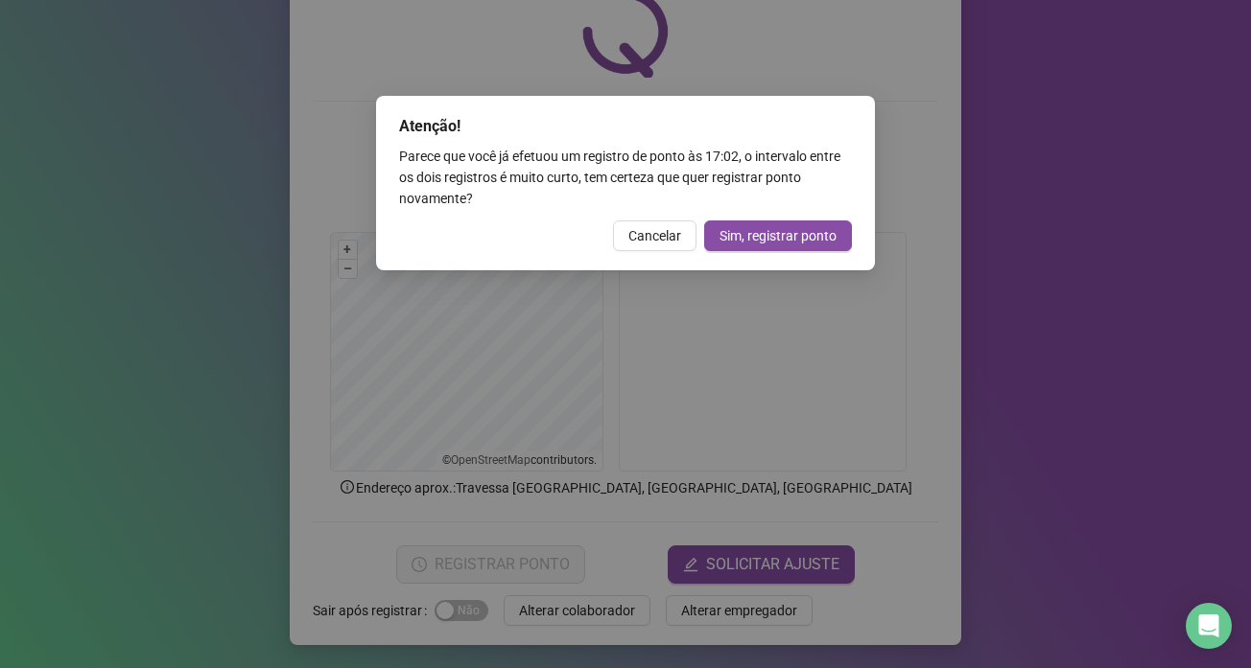  I want to click on span: Sim, registrar ponto, so click(778, 236).